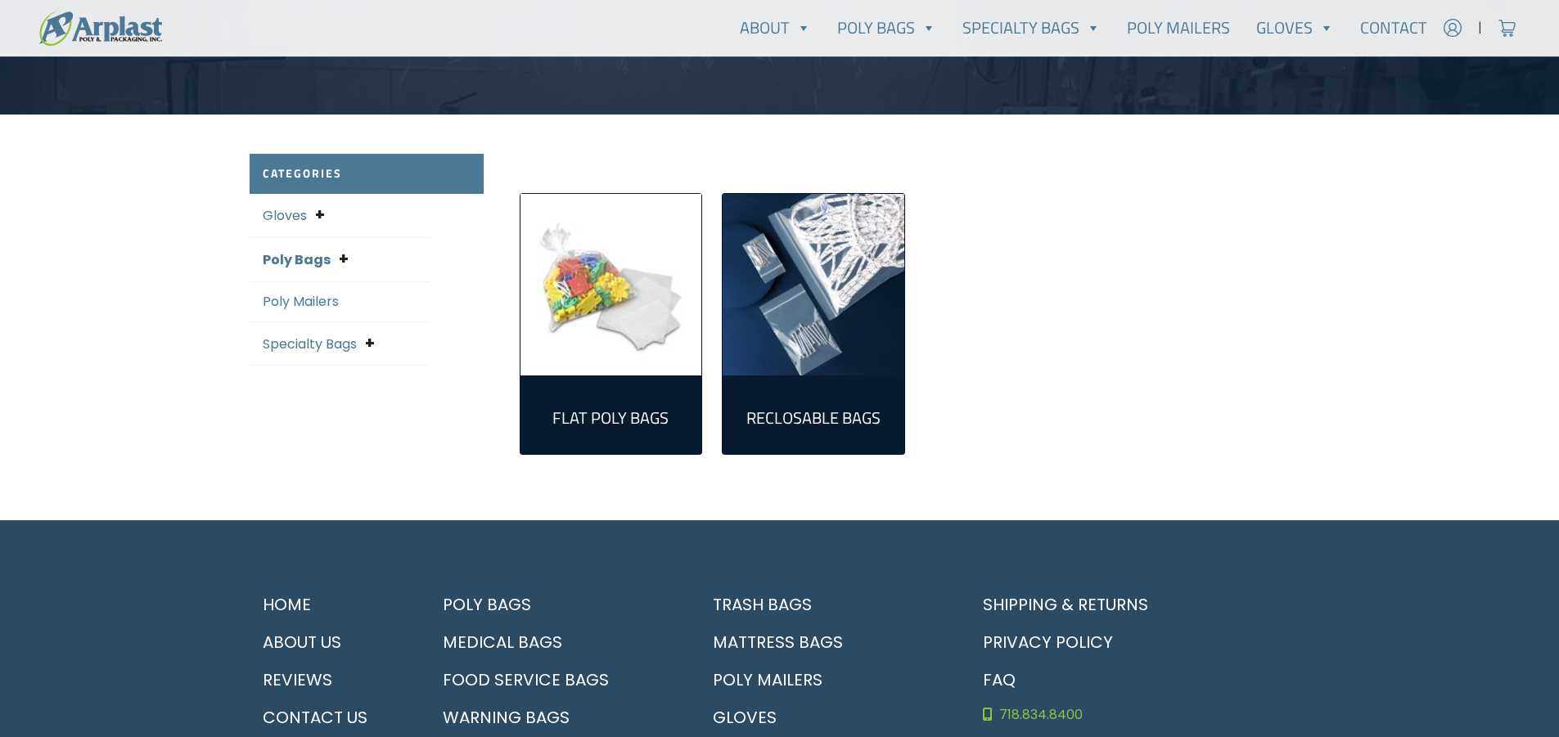 This screenshot has width=1559, height=737. Describe the element at coordinates (813, 285) in the screenshot. I see `img: Reclosable Bags` at that location.